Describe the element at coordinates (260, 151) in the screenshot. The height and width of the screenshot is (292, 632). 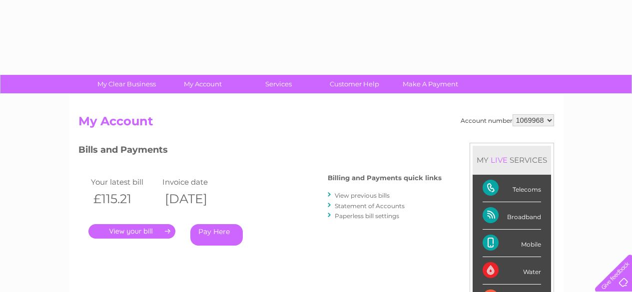
I see `h3: Bills and Payments` at that location.